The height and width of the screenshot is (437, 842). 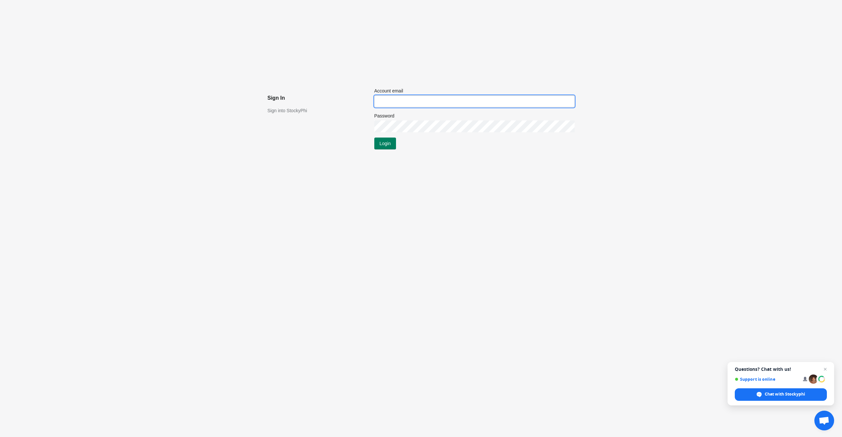 What do you see at coordinates (385, 143) in the screenshot?
I see `span: Login` at bounding box center [385, 143].